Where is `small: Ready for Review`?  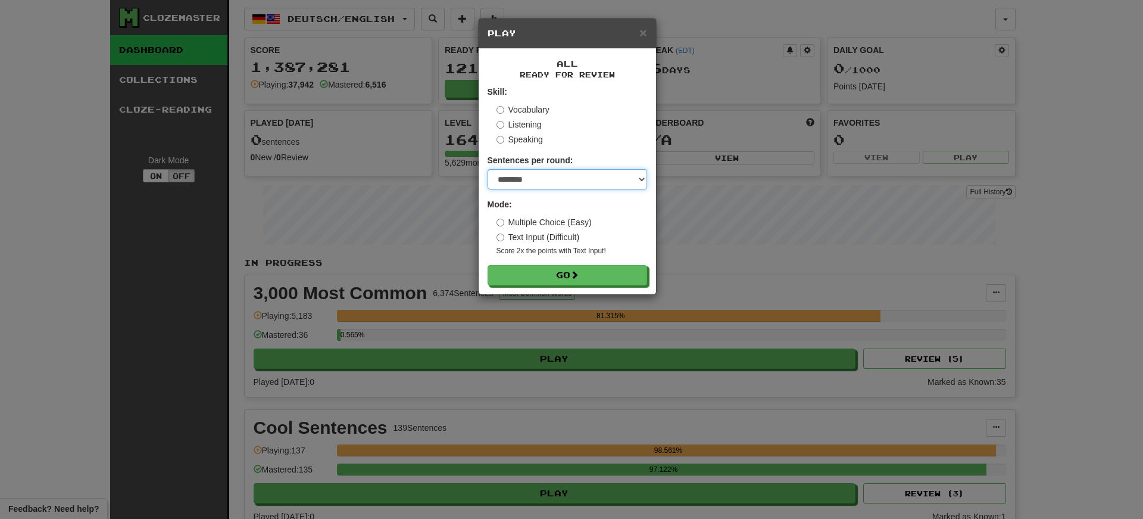 small: Ready for Review is located at coordinates (567, 74).